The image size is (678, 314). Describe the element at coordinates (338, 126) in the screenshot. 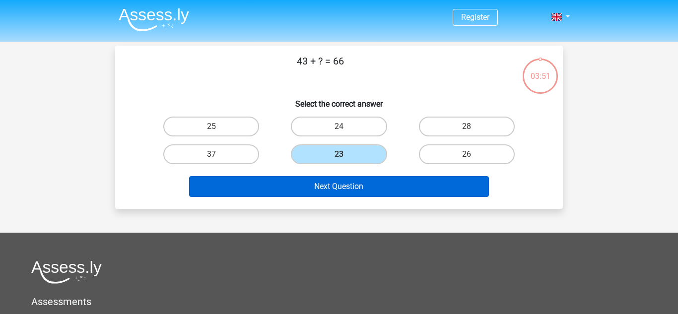

I see `label: 24` at that location.